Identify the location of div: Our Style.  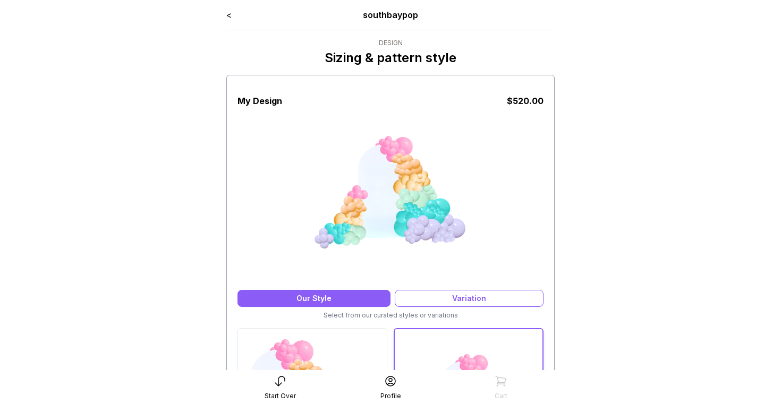
(314, 299).